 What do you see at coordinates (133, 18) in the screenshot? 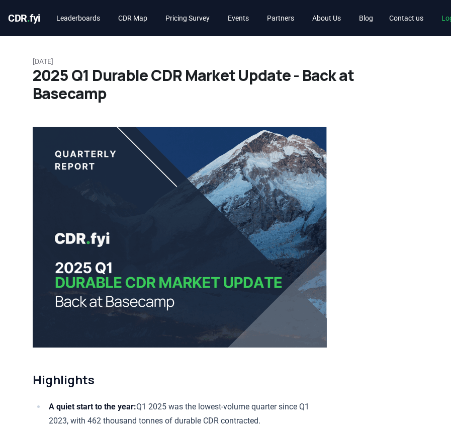
I see `a: CDR Map` at bounding box center [133, 18].